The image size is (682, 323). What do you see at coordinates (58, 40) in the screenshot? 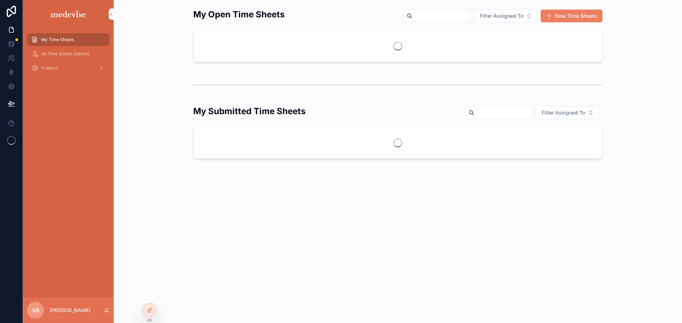
I see `span: My Time Sheets` at bounding box center [58, 40].